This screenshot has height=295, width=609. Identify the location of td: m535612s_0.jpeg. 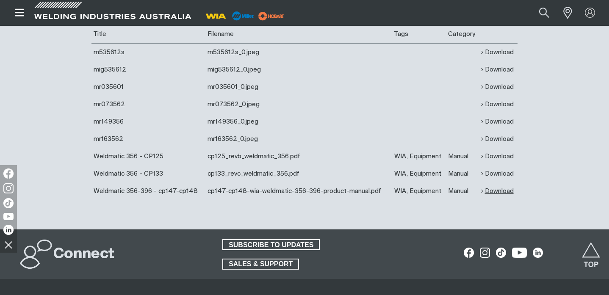
(299, 52).